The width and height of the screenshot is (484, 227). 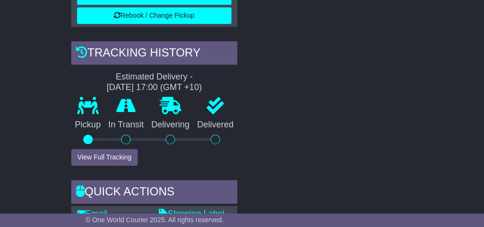 I want to click on p: Pickup, so click(x=88, y=125).